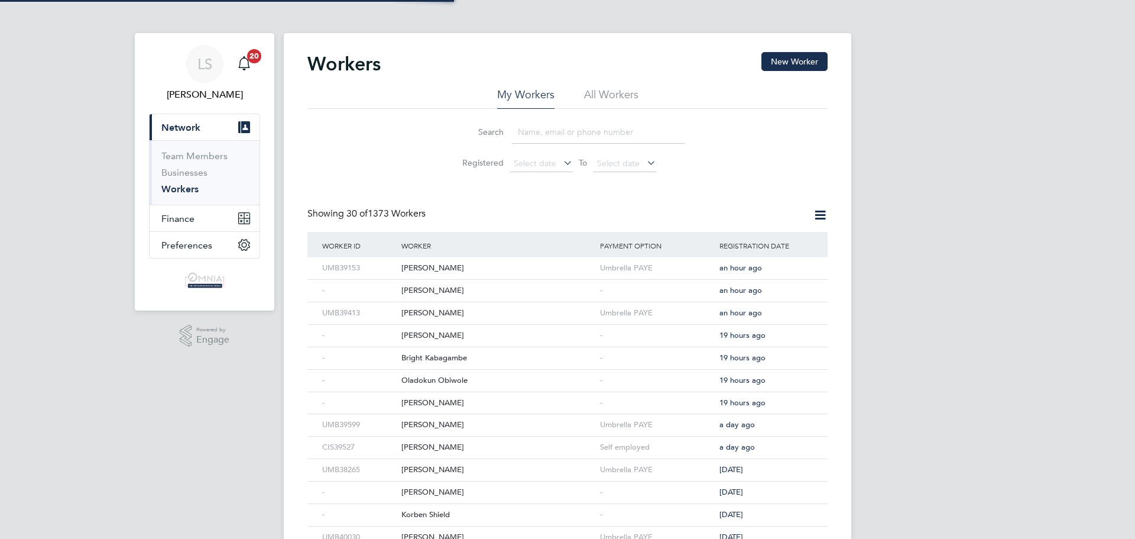 This screenshot has width=1135, height=539. I want to click on h2: Workers, so click(344, 64).